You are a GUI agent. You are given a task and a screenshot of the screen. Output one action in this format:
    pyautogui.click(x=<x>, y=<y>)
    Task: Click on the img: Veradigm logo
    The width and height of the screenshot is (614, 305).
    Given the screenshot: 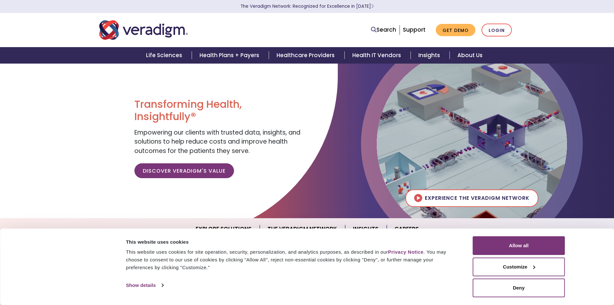 What is the action you would take?
    pyautogui.click(x=143, y=30)
    